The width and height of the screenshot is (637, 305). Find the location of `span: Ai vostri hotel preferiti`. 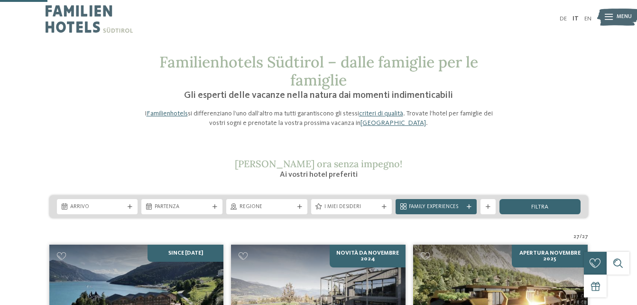

span: Ai vostri hotel preferiti is located at coordinates (319, 175).